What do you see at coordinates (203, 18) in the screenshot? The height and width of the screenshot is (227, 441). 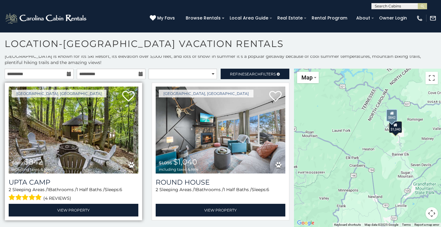 I see `a: Browse Rentals` at bounding box center [203, 18].